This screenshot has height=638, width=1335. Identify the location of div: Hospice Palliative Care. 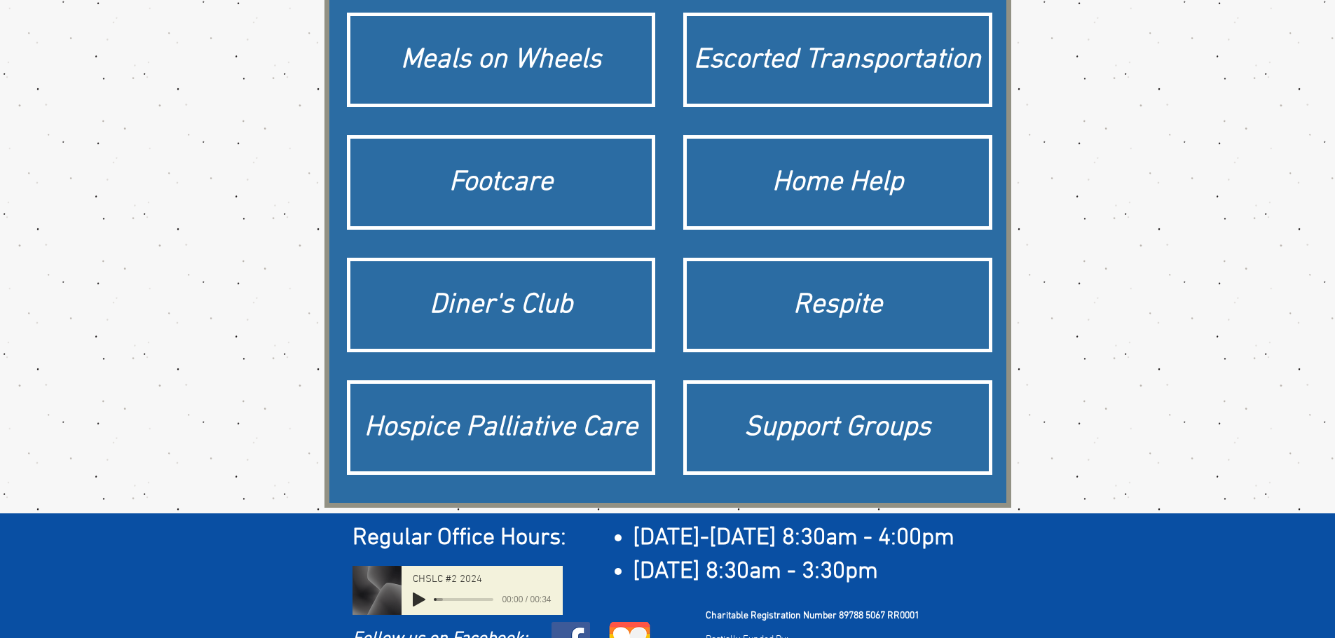
(501, 428).